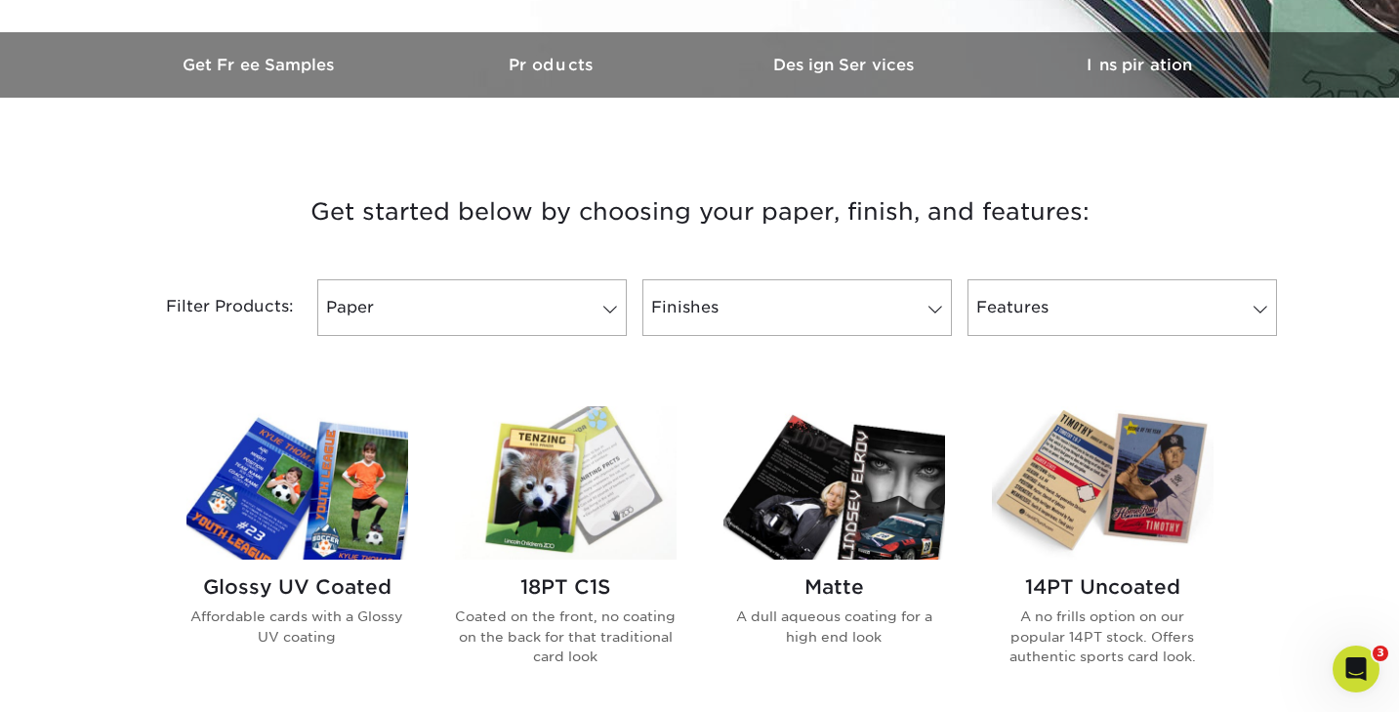  What do you see at coordinates (297, 482) in the screenshot?
I see `img: Glossy UV Coated Trading Cards` at bounding box center [297, 482].